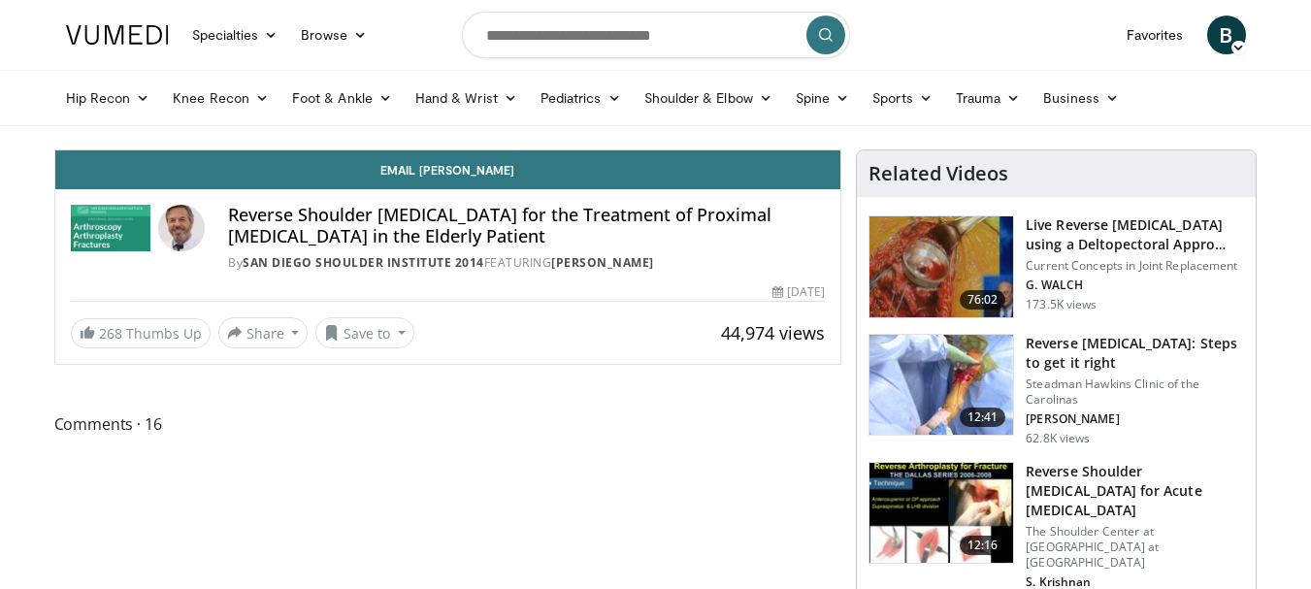  Describe the element at coordinates (983, 300) in the screenshot. I see `span: 76:02` at that location.